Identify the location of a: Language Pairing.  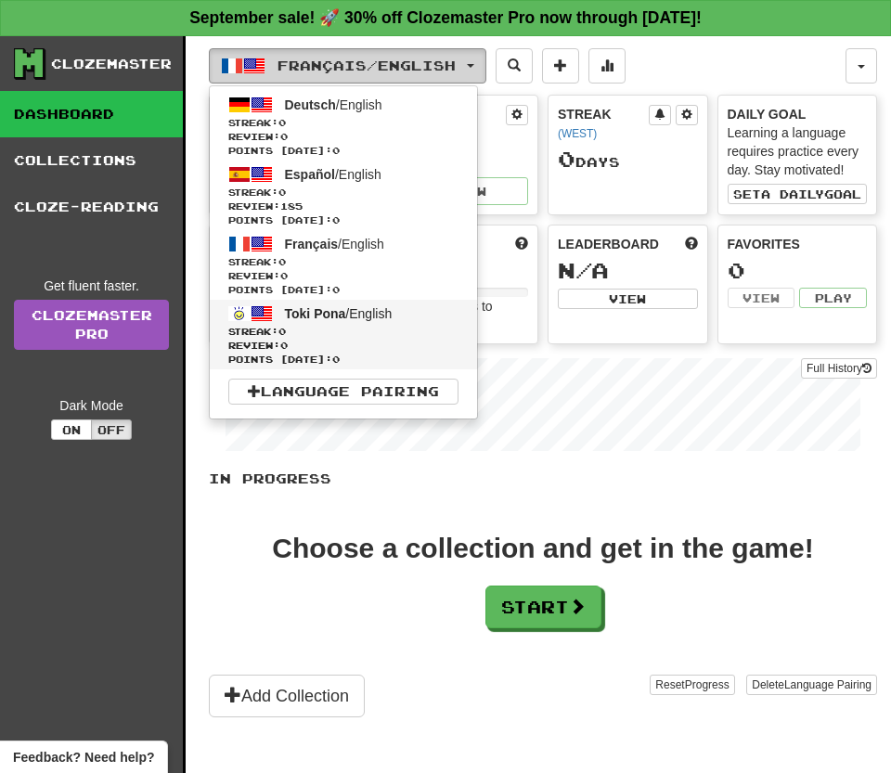
(343, 391).